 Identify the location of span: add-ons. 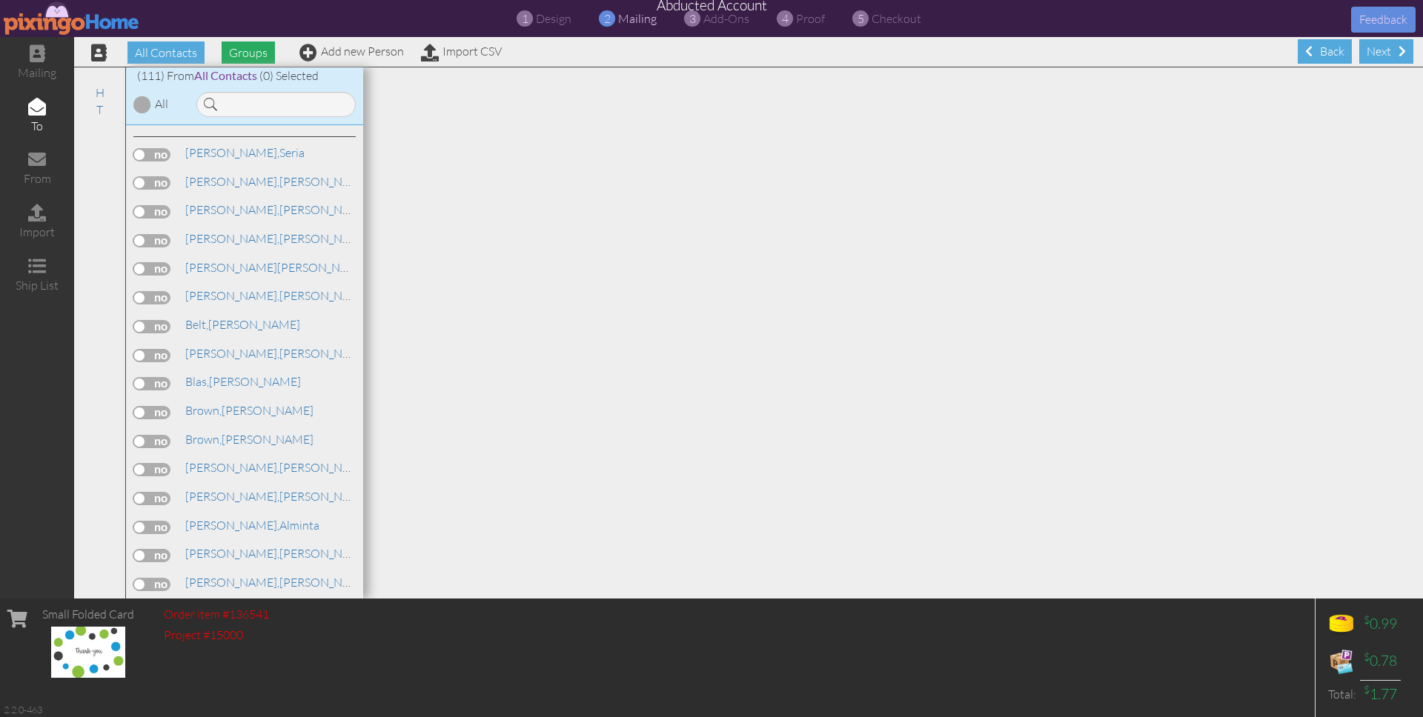
(726, 19).